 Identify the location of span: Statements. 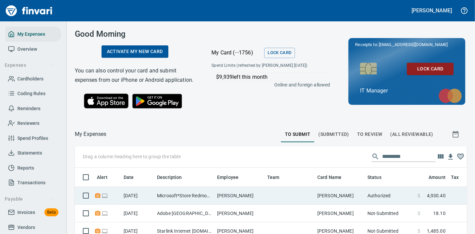
(30, 153).